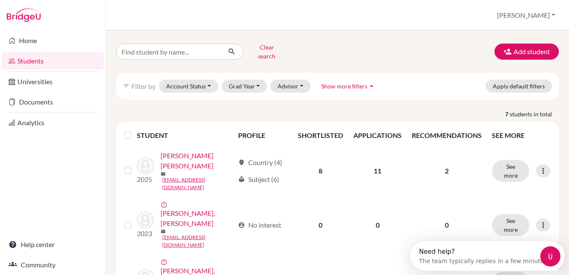  I want to click on th: SEE MORE, so click(521, 135).